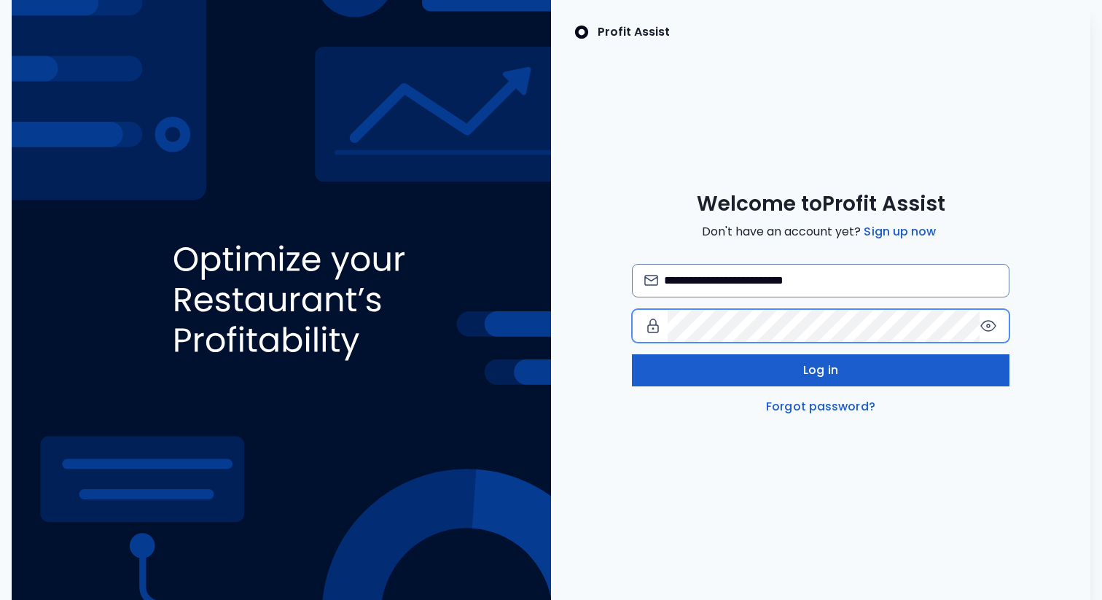  What do you see at coordinates (820, 370) in the screenshot?
I see `span: Log in` at bounding box center [820, 370].